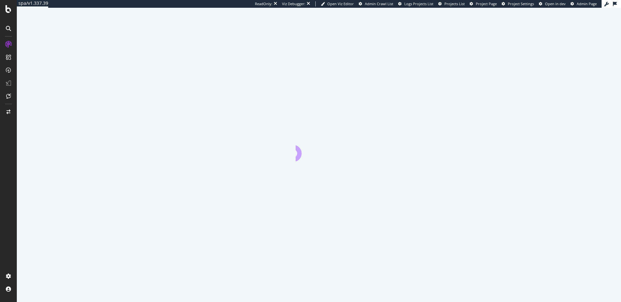 This screenshot has width=621, height=302. Describe the element at coordinates (341, 4) in the screenshot. I see `span: Open Viz Editor` at that location.